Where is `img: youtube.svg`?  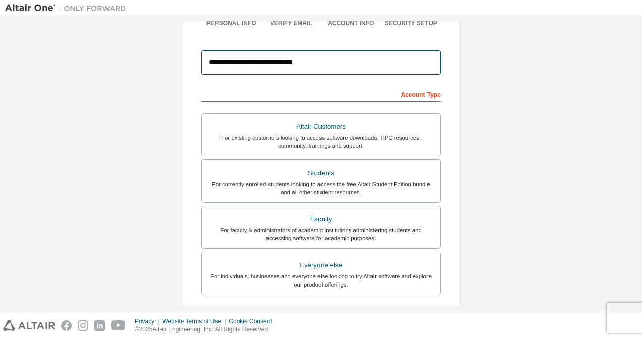
img: youtube.svg is located at coordinates (118, 325).